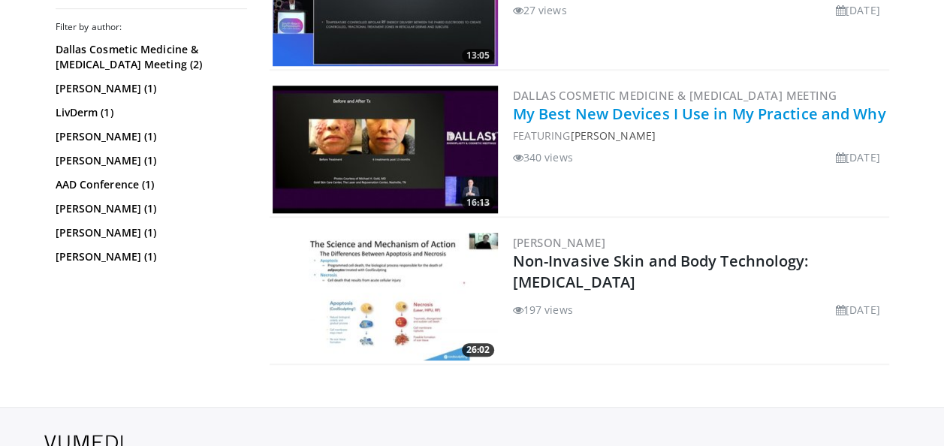 This screenshot has width=944, height=446. What do you see at coordinates (543, 157) in the screenshot?
I see `li: 340 views` at bounding box center [543, 157].